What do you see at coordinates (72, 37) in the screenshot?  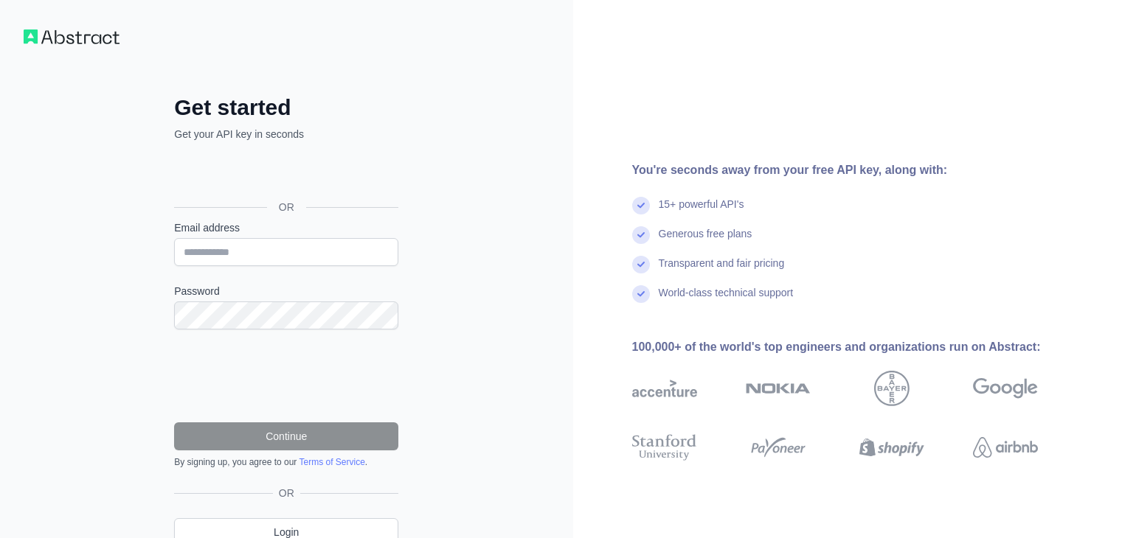 I see `img: Workflow` at bounding box center [72, 37].